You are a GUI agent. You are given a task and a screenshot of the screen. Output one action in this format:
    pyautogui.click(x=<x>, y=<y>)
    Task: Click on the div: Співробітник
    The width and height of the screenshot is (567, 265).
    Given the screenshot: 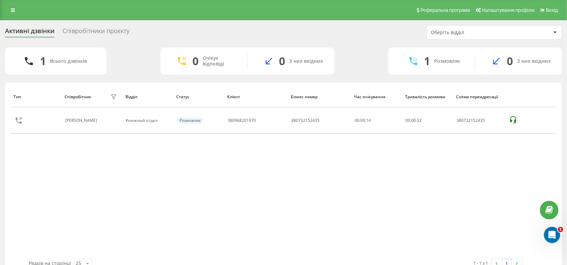 What is the action you would take?
    pyautogui.click(x=78, y=97)
    